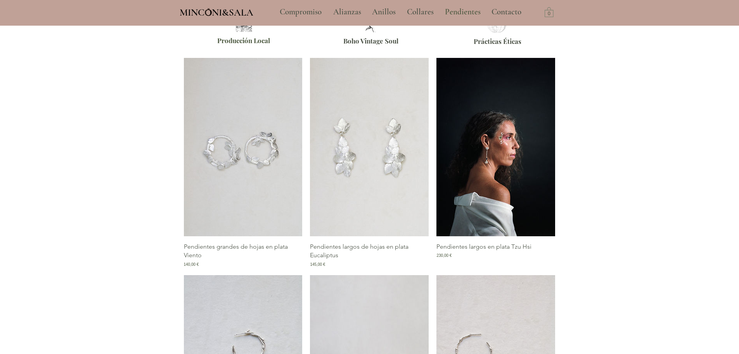 This screenshot has height=354, width=739. Describe the element at coordinates (496, 255) in the screenshot. I see `a: Pendientes largos en plata Tzu Hsi230,00 €` at that location.